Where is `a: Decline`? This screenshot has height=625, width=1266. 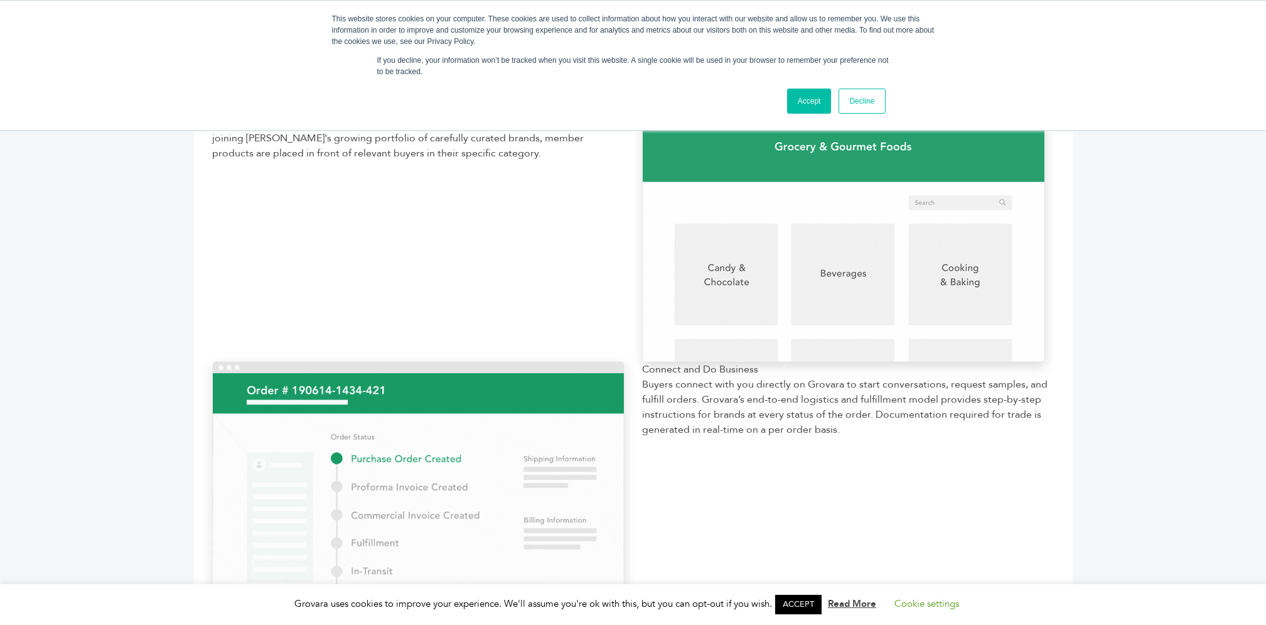
a: Decline is located at coordinates (862, 101).